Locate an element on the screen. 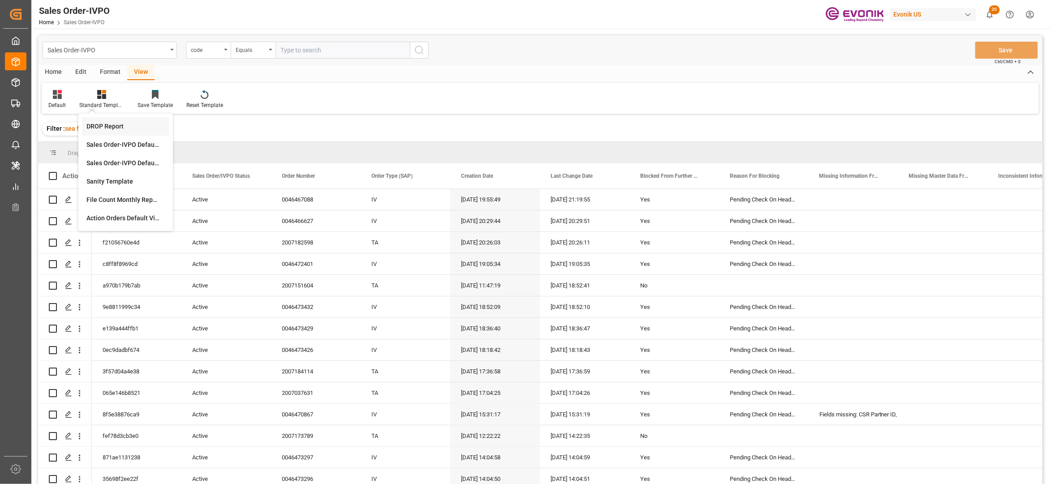 The height and width of the screenshot is (484, 1051). div: 0046472401 is located at coordinates (316, 264).